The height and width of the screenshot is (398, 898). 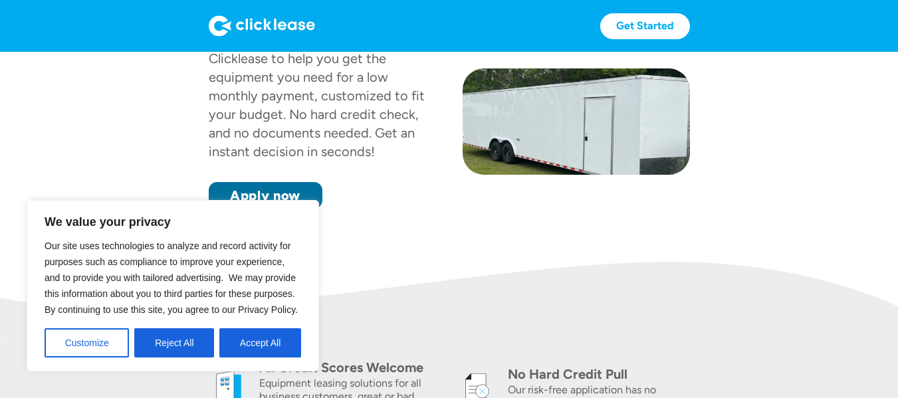 What do you see at coordinates (350, 368) in the screenshot?
I see `div: All Credit Scores Welcome` at bounding box center [350, 368].